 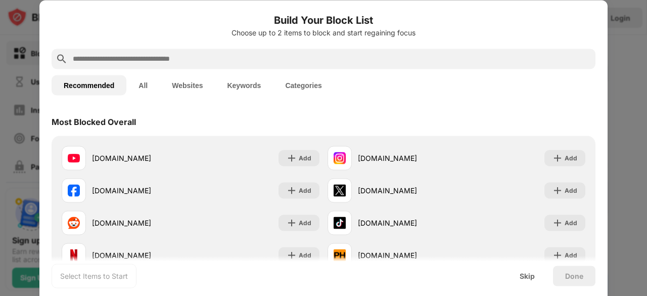 What do you see at coordinates (323, 20) in the screenshot?
I see `h6: Build Your Block List` at bounding box center [323, 20].